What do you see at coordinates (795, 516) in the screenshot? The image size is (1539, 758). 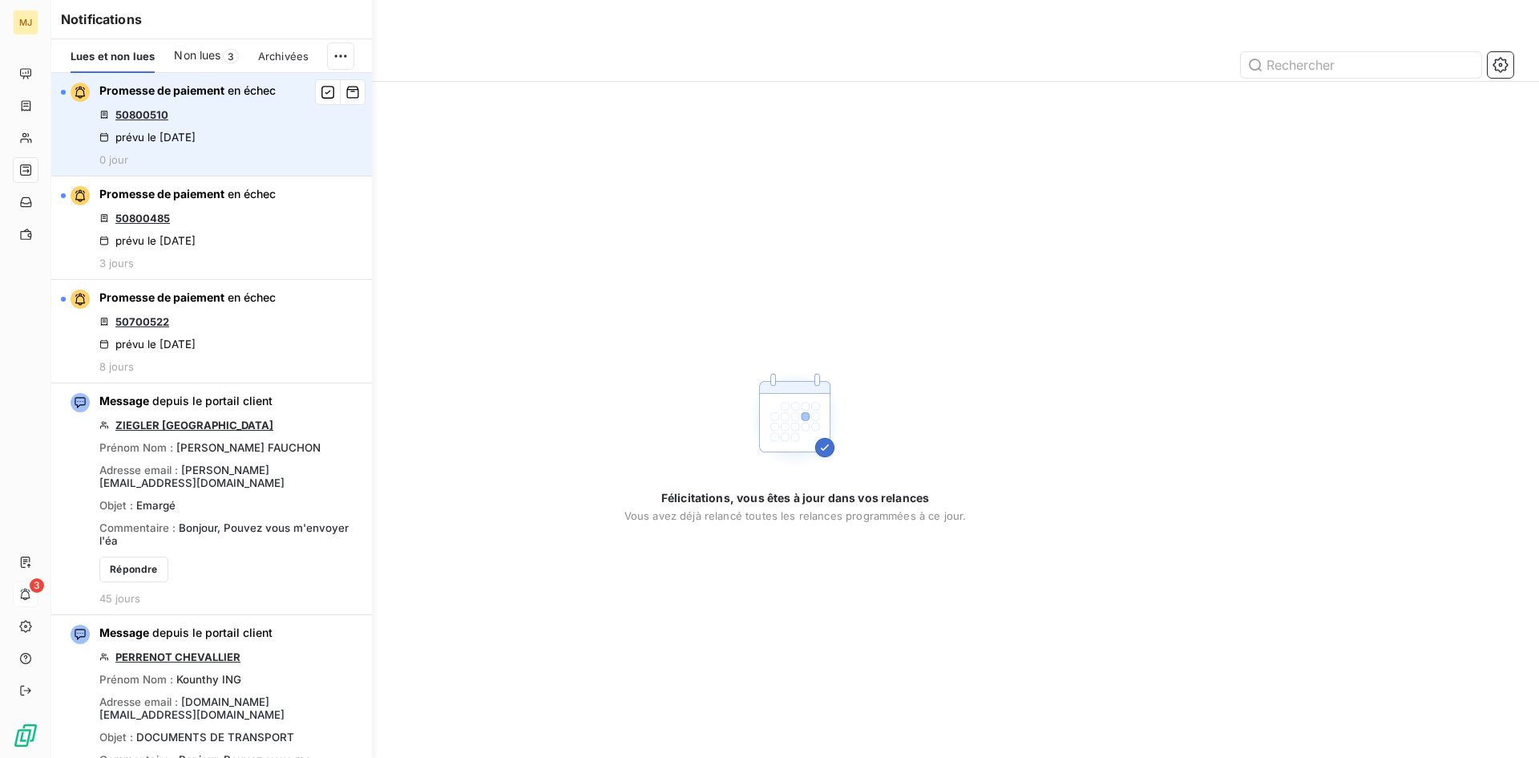 I see `span: Vous avez déjà relancé toutes les relances programmées à ce jour.` at bounding box center [795, 516].